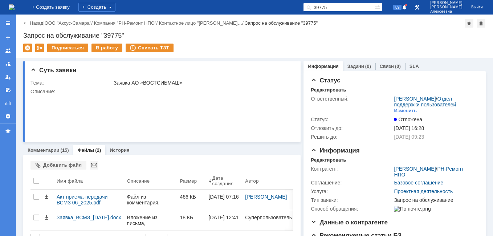 This screenshot has height=236, width=493. I want to click on a: ООО "Аксус-Самара", so click(68, 23).